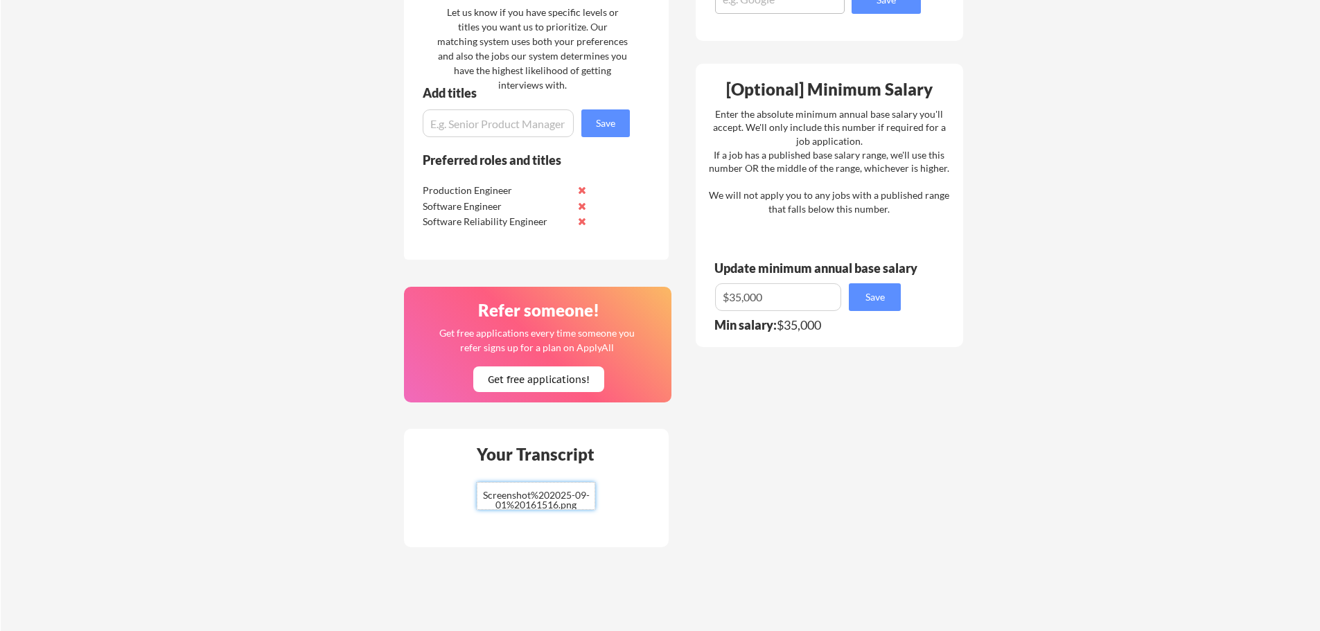  What do you see at coordinates (536, 340) in the screenshot?
I see `div: Get free applications every time someone you refer signs up for a plan on ApplyAll` at bounding box center [536, 340].